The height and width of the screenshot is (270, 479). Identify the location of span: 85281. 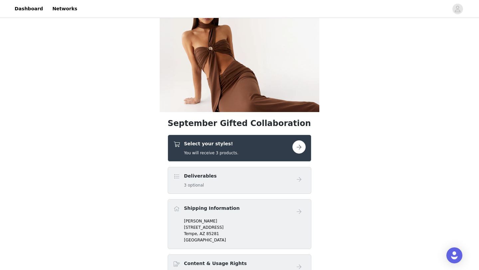
(212, 234).